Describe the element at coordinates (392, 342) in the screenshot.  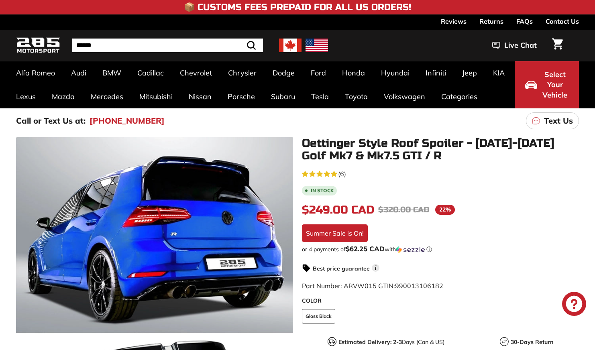
I see `p: Days (Can & US)` at that location.